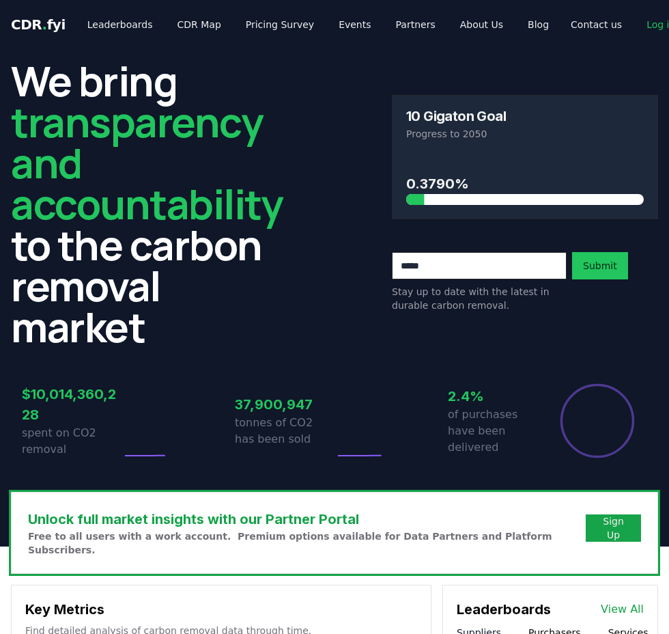 This screenshot has width=669, height=634. I want to click on h2: We bring to the carbon removal market, so click(147, 203).